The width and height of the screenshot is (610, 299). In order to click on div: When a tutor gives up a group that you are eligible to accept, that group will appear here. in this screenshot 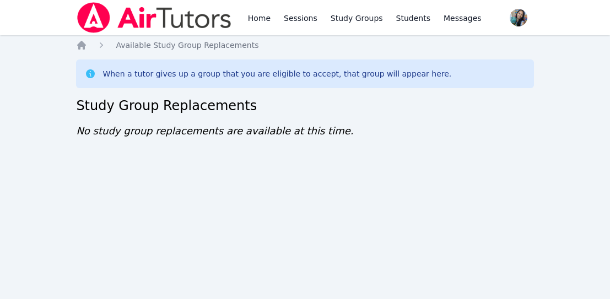, I will do `click(277, 74)`.